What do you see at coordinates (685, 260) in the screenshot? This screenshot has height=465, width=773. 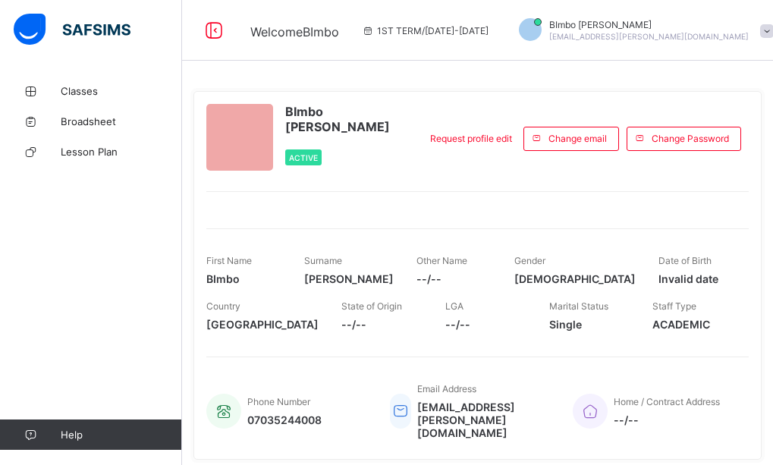 I see `span: Date of Birth` at bounding box center [685, 260].